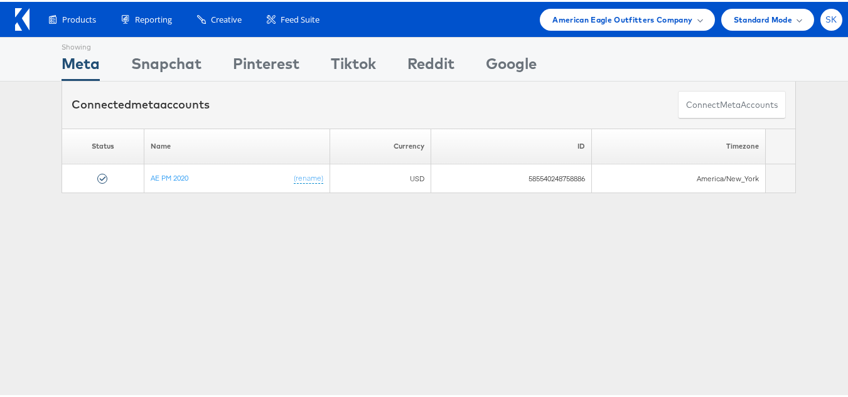 This screenshot has width=848, height=397. I want to click on td: America/New_York, so click(678, 177).